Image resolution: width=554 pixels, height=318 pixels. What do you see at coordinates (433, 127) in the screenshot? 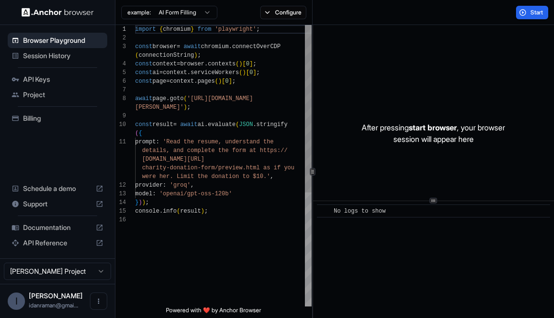
I see `span: start browser` at bounding box center [433, 127].